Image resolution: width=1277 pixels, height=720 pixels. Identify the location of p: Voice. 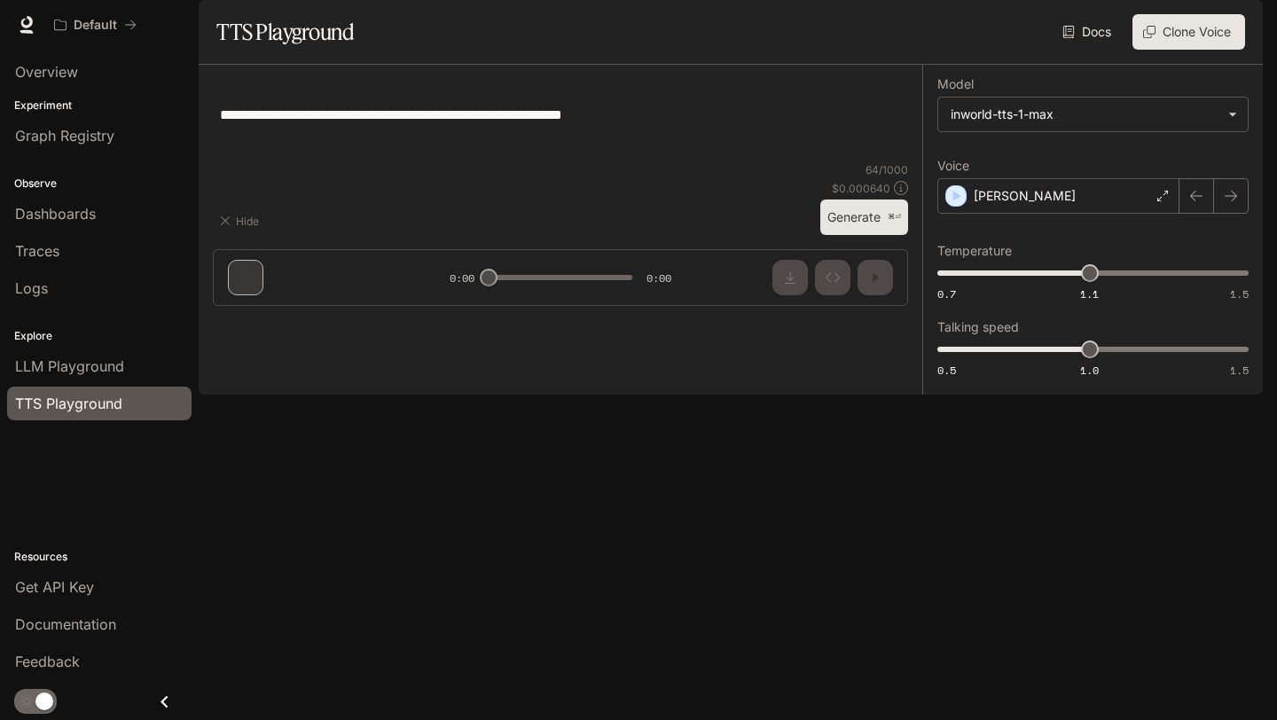
(953, 166).